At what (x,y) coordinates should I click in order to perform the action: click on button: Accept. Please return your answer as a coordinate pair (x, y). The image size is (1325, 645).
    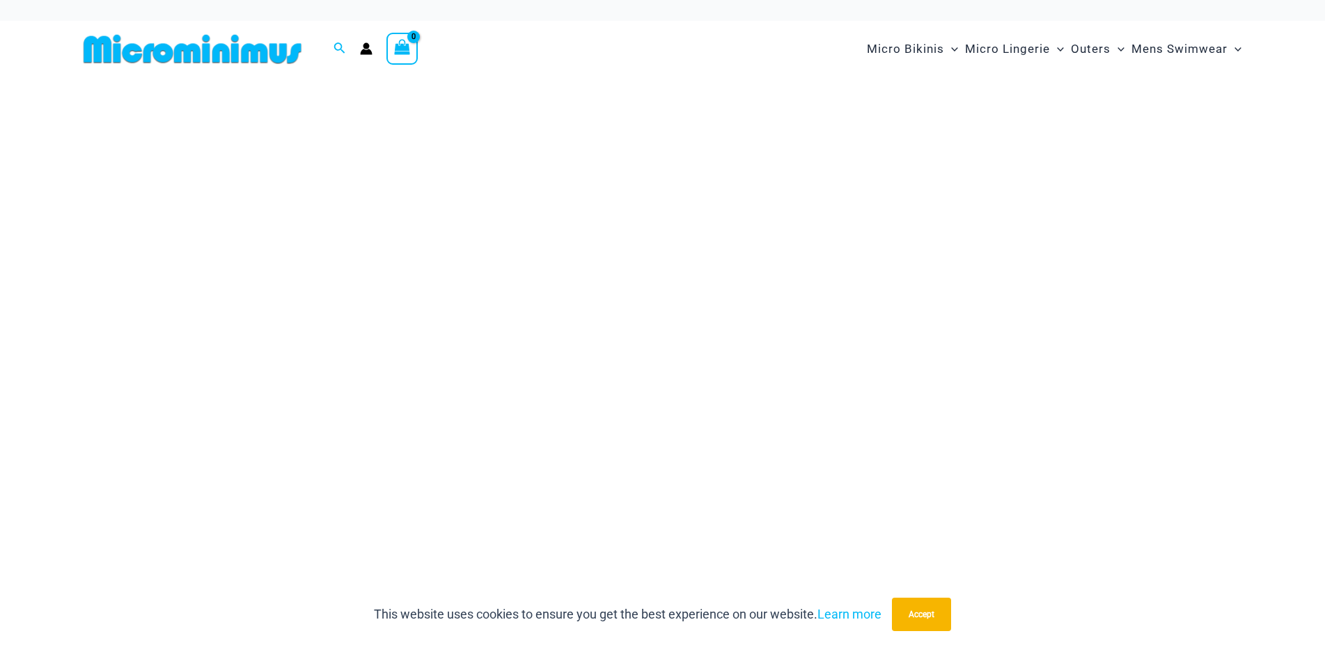
    Looking at the image, I should click on (921, 615).